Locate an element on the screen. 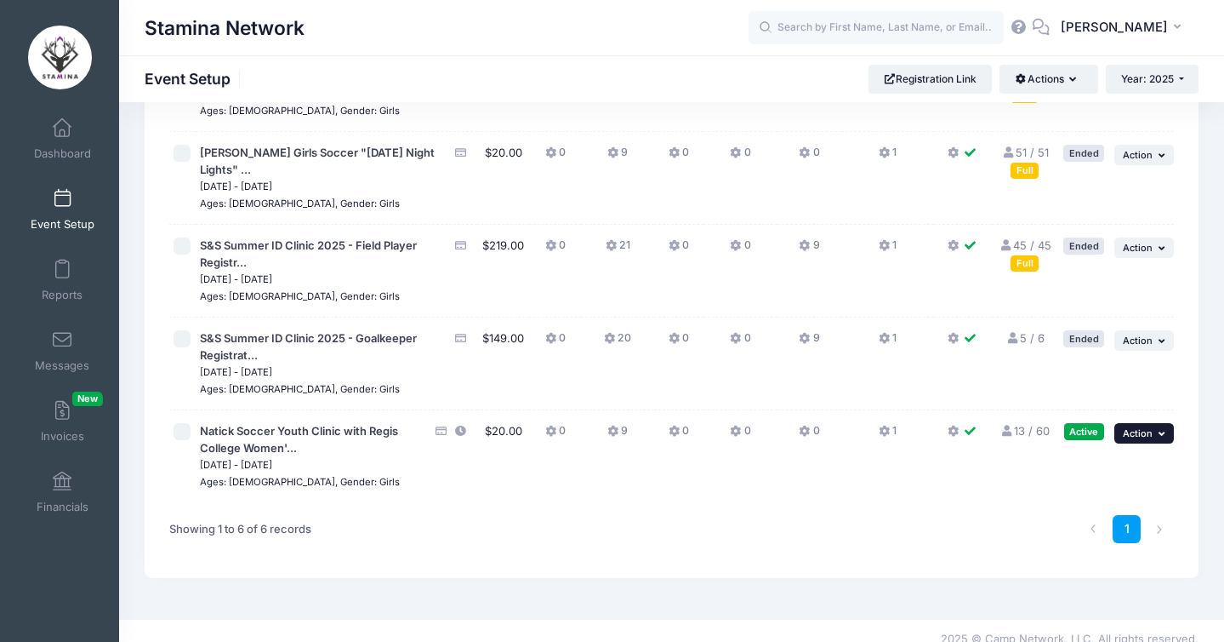  a: Registration Link is located at coordinates (930, 79).